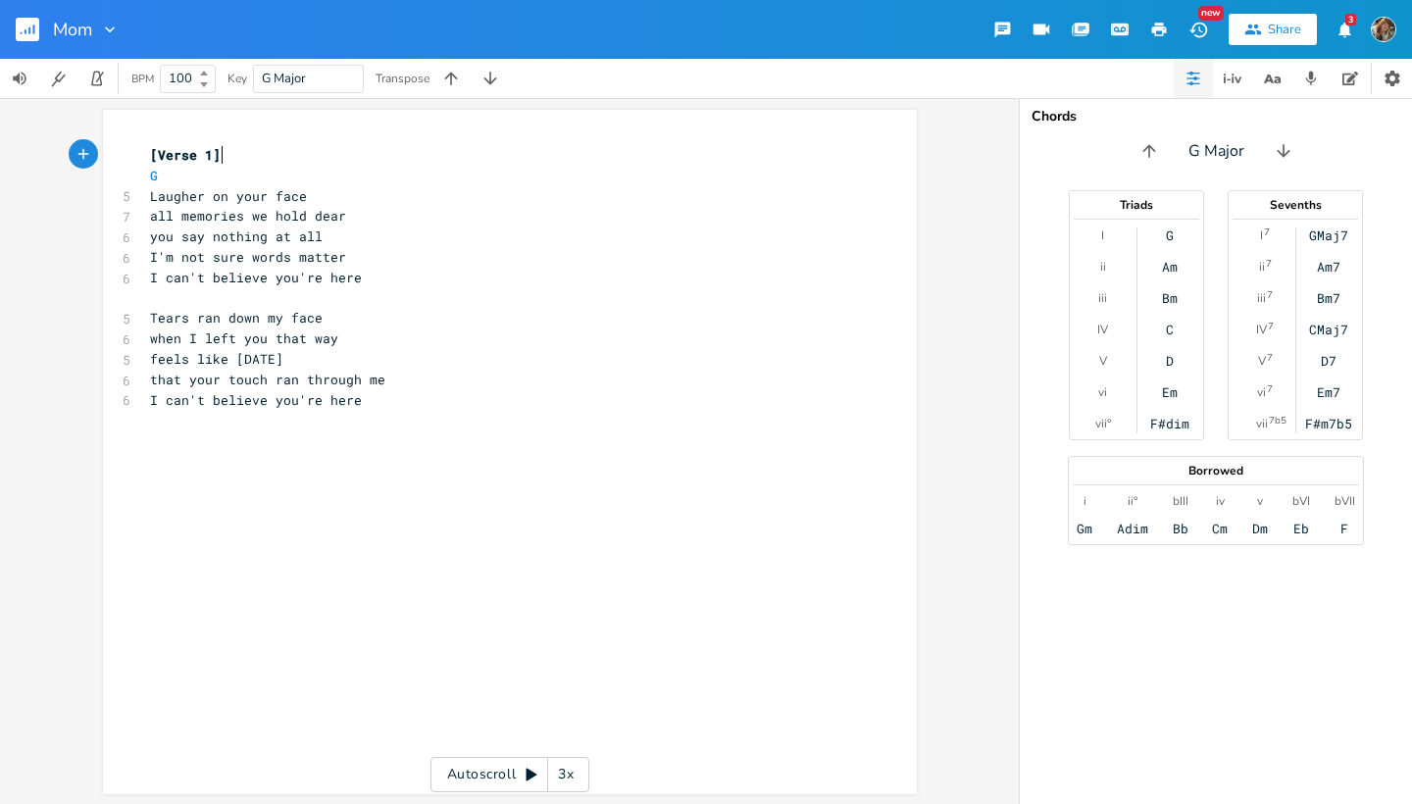 The width and height of the screenshot is (1412, 804). I want to click on div: Eb, so click(1301, 528).